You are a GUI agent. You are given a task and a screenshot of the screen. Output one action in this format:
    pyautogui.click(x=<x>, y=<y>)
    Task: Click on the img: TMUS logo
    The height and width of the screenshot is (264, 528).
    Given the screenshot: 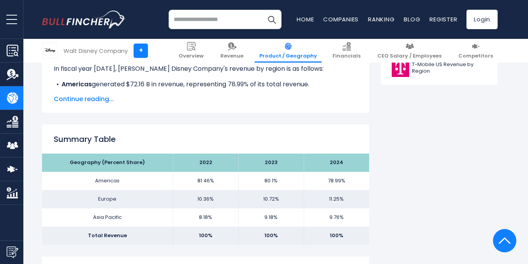 What is the action you would take?
    pyautogui.click(x=400, y=68)
    